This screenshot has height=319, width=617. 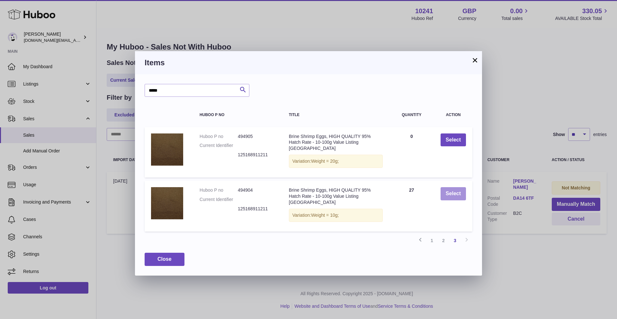 I want to click on dd: 494904, so click(x=257, y=190).